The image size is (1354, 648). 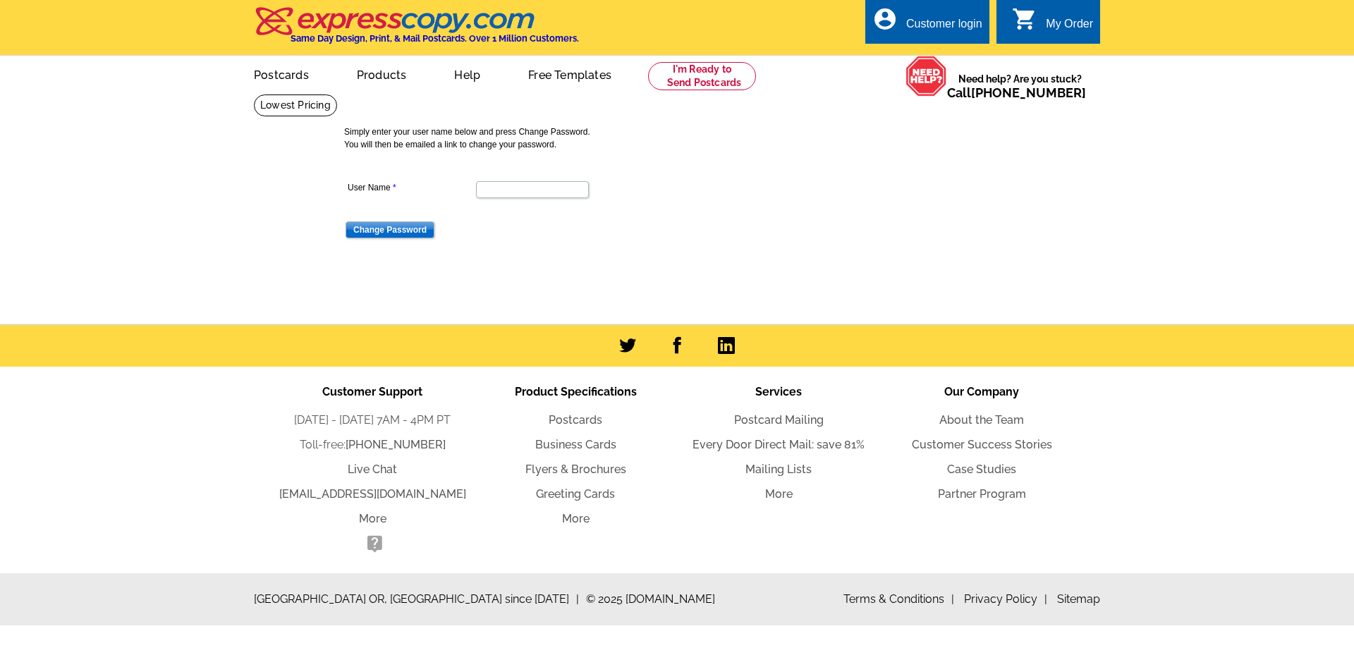 What do you see at coordinates (945, 28) in the screenshot?
I see `div: Customer login` at bounding box center [945, 28].